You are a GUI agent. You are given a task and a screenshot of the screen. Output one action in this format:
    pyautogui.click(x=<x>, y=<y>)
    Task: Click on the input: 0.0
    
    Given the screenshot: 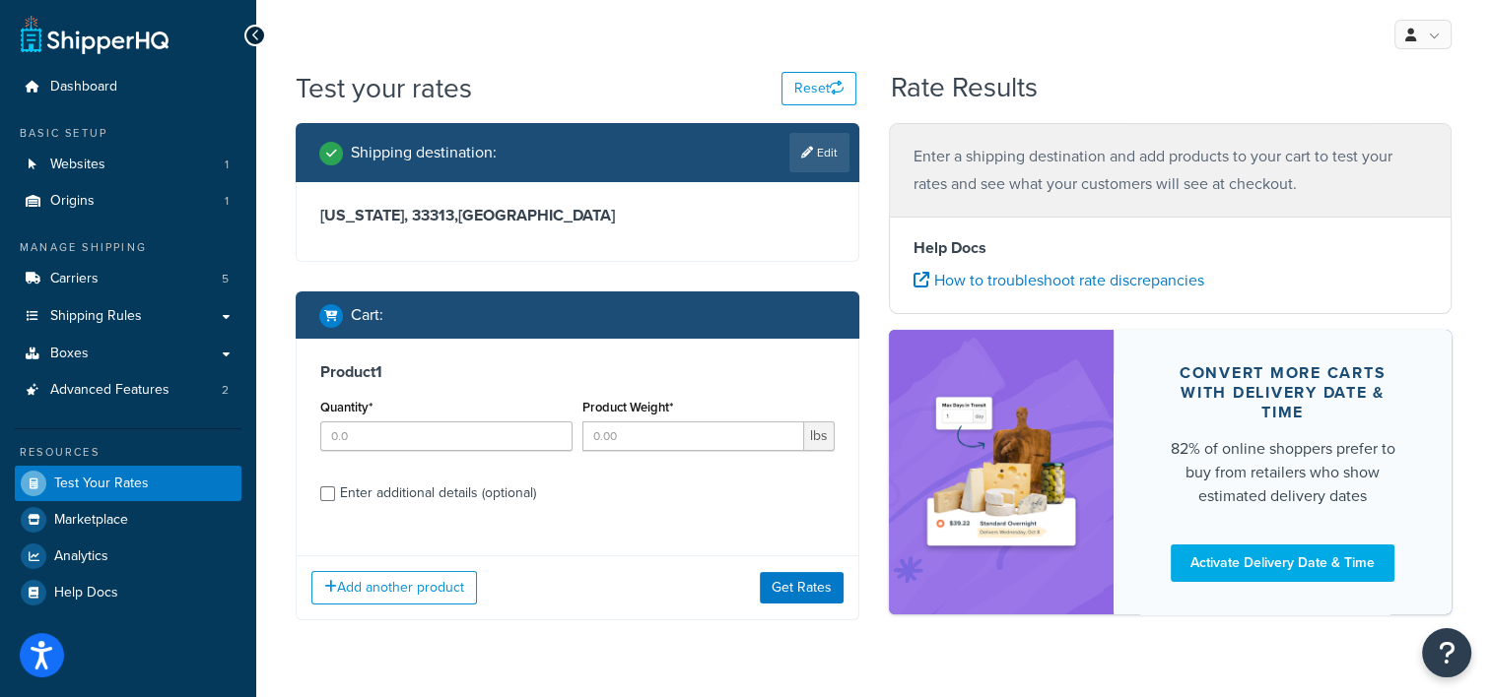 What is the action you would take?
    pyautogui.click(x=446, y=436)
    